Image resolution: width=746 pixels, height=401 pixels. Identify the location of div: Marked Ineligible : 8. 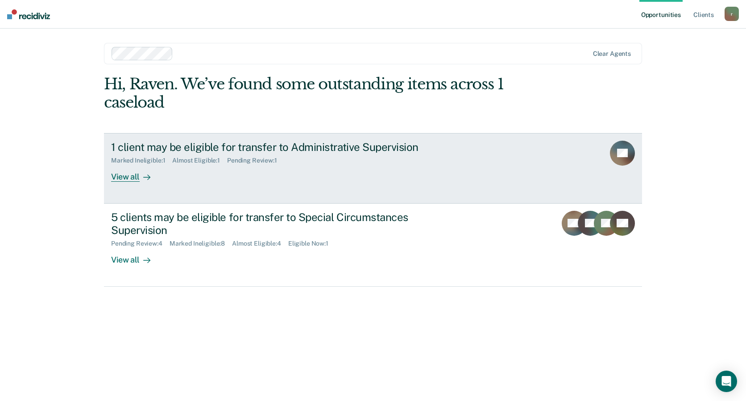
(201, 243).